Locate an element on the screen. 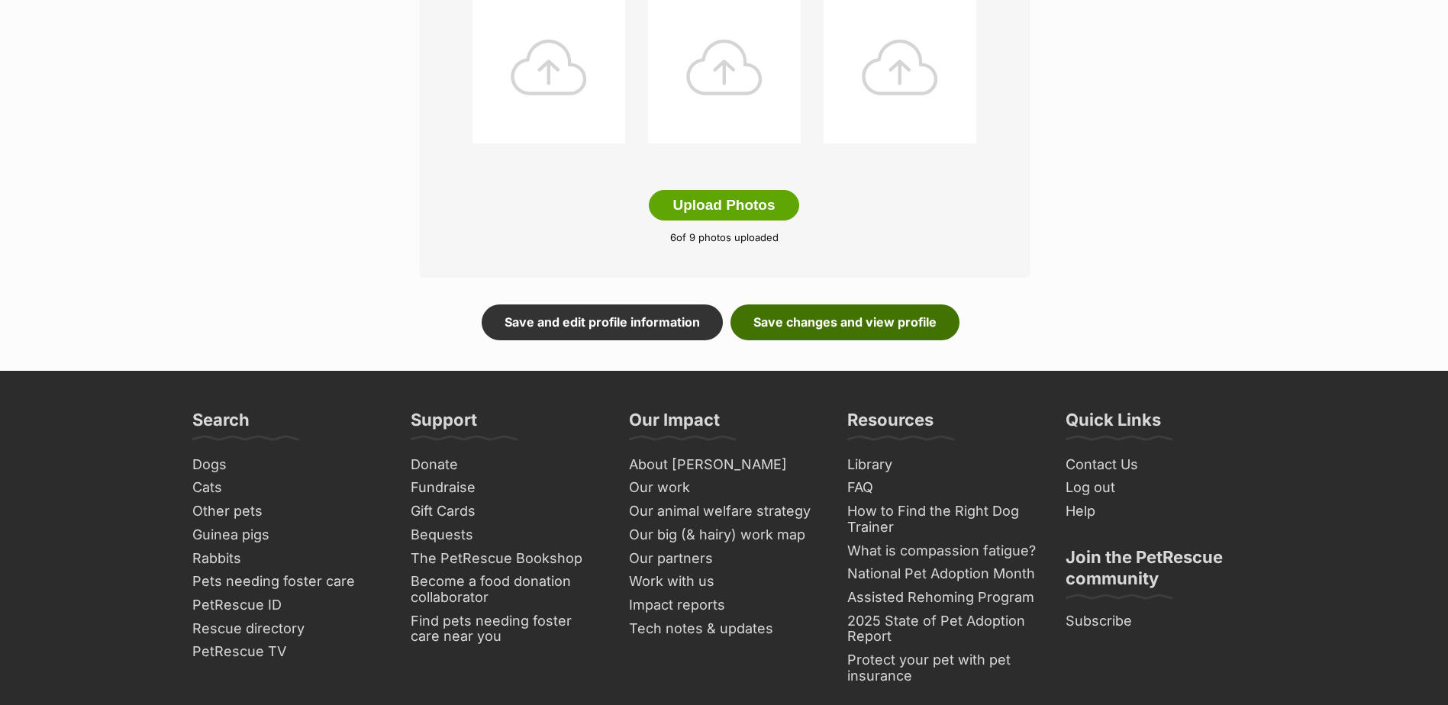 The height and width of the screenshot is (705, 1448). a: Impact reports is located at coordinates (724, 605).